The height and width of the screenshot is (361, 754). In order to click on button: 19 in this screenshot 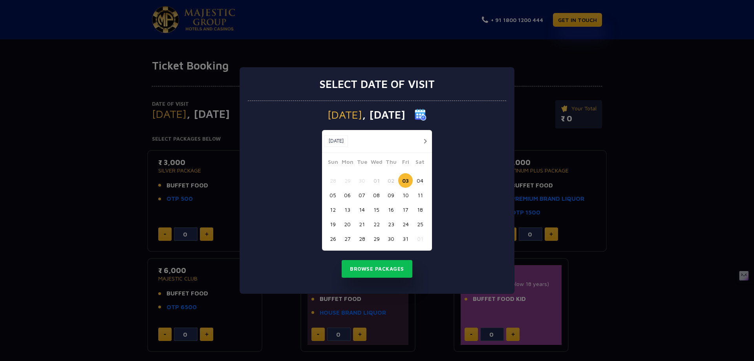, I will do `click(333, 224)`.